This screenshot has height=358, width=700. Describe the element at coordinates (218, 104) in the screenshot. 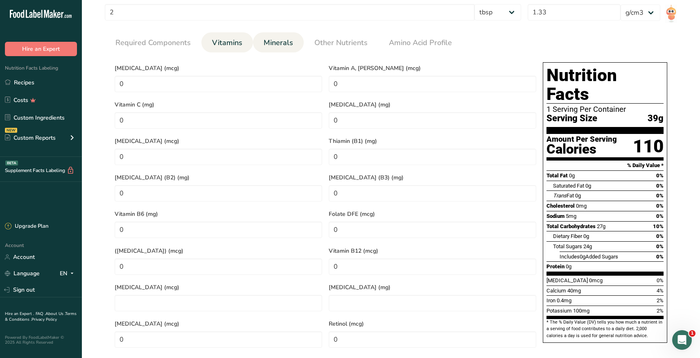

I see `span: Vitamin C (mg)` at that location.